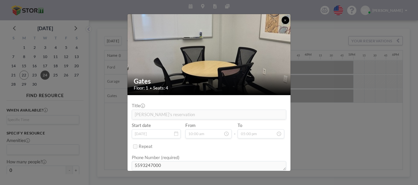 This screenshot has width=418, height=185. I want to click on label: To, so click(240, 125).